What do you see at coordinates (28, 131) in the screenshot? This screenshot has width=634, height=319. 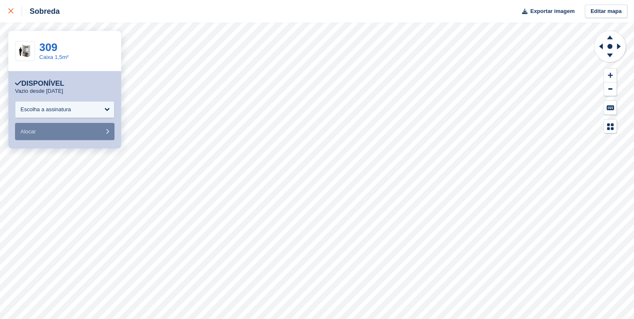 I see `span: Alocar` at bounding box center [28, 131].